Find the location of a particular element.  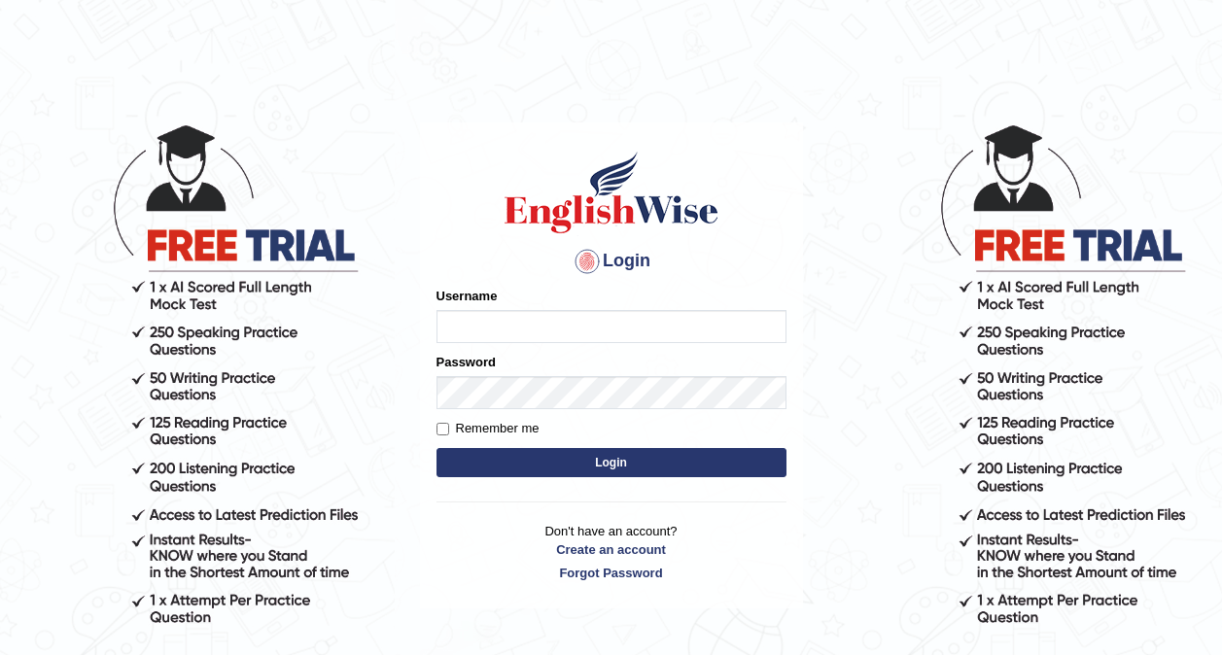

label: Remember me is located at coordinates (488, 429).